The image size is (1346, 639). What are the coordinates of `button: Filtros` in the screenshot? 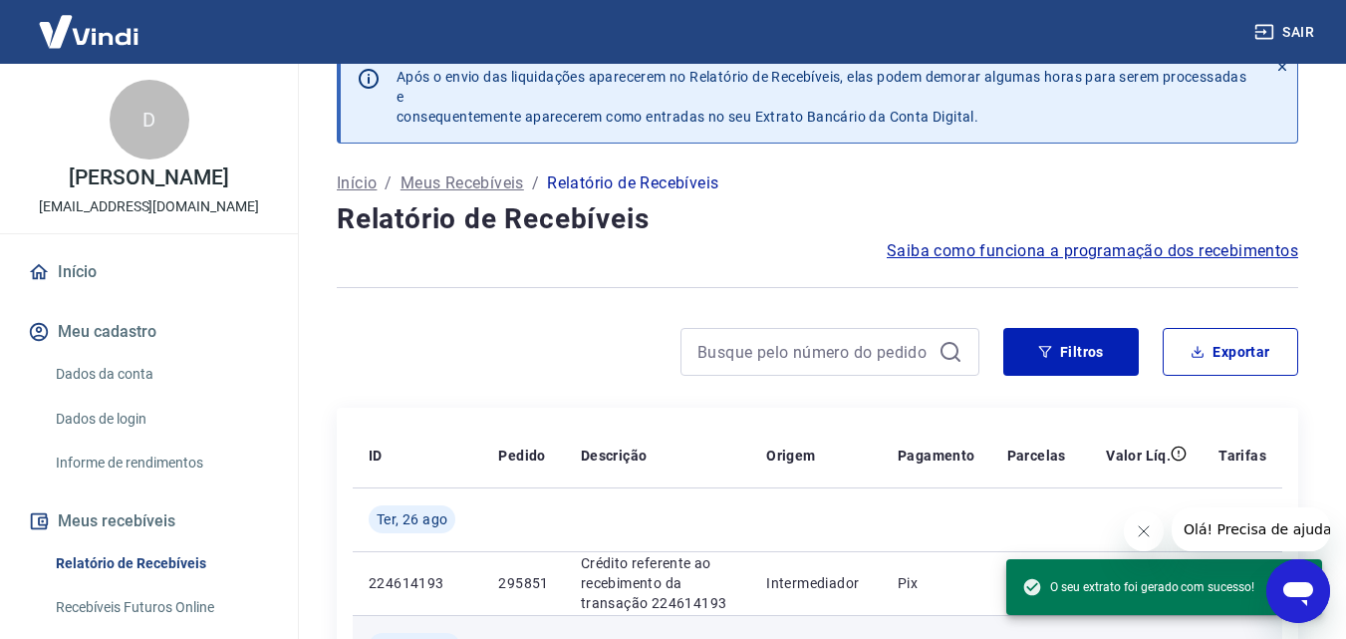 It's located at (1071, 352).